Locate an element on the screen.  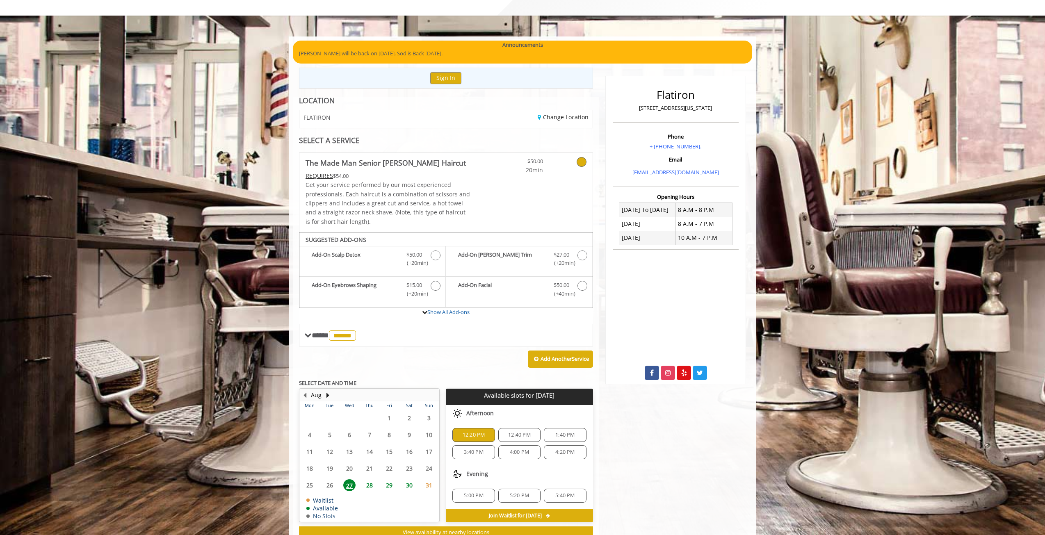
div: 5:20 PM is located at coordinates (519, 496).